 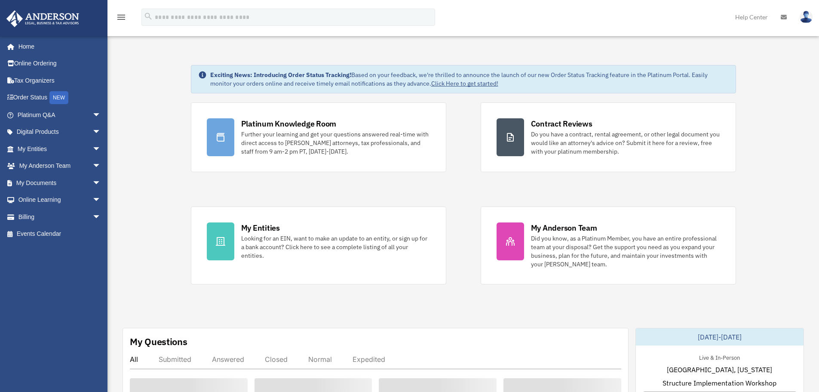 What do you see at coordinates (564, 228) in the screenshot?
I see `div: My Anderson Team` at bounding box center [564, 228].